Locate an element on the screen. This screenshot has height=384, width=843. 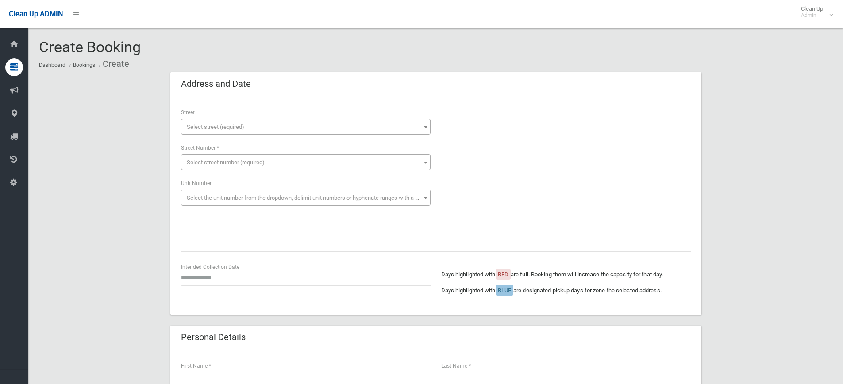
span: Create Booking is located at coordinates (90, 47).